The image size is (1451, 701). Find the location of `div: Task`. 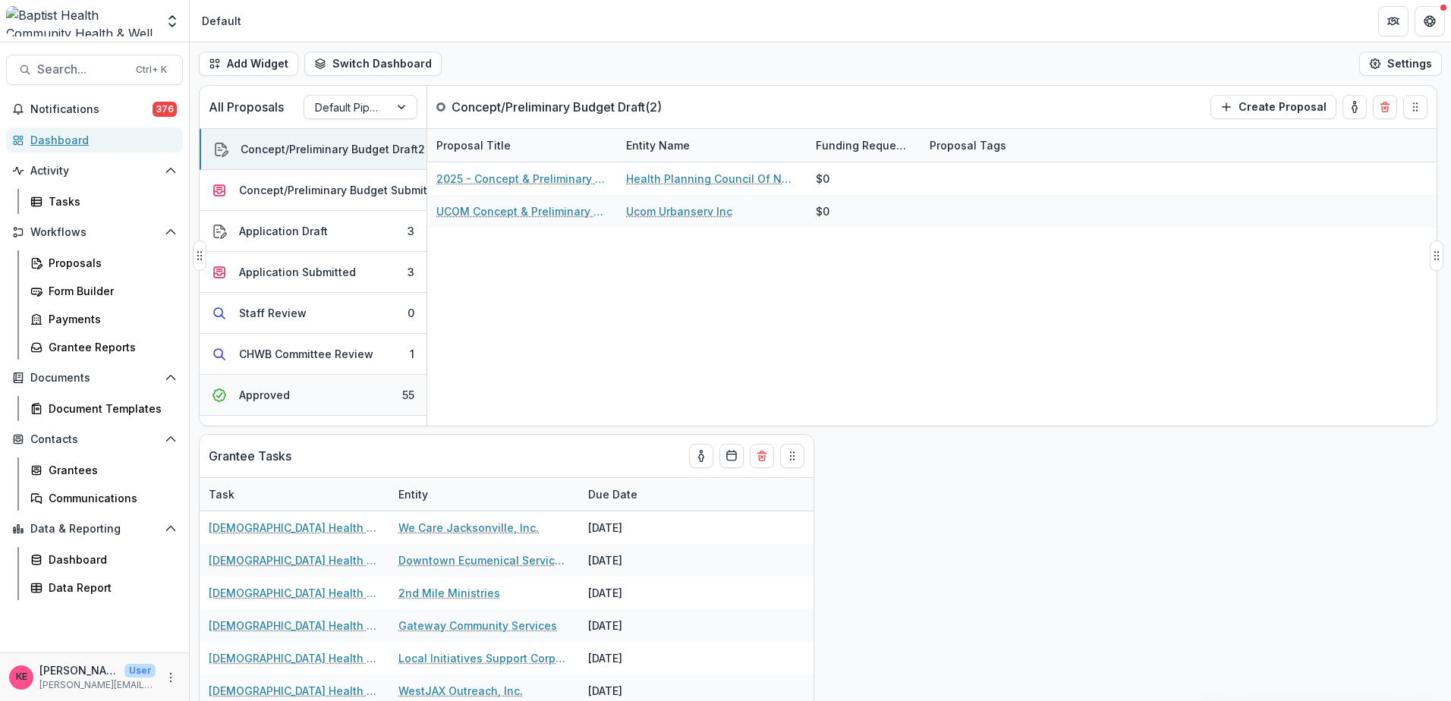

div: Task is located at coordinates (222, 494).